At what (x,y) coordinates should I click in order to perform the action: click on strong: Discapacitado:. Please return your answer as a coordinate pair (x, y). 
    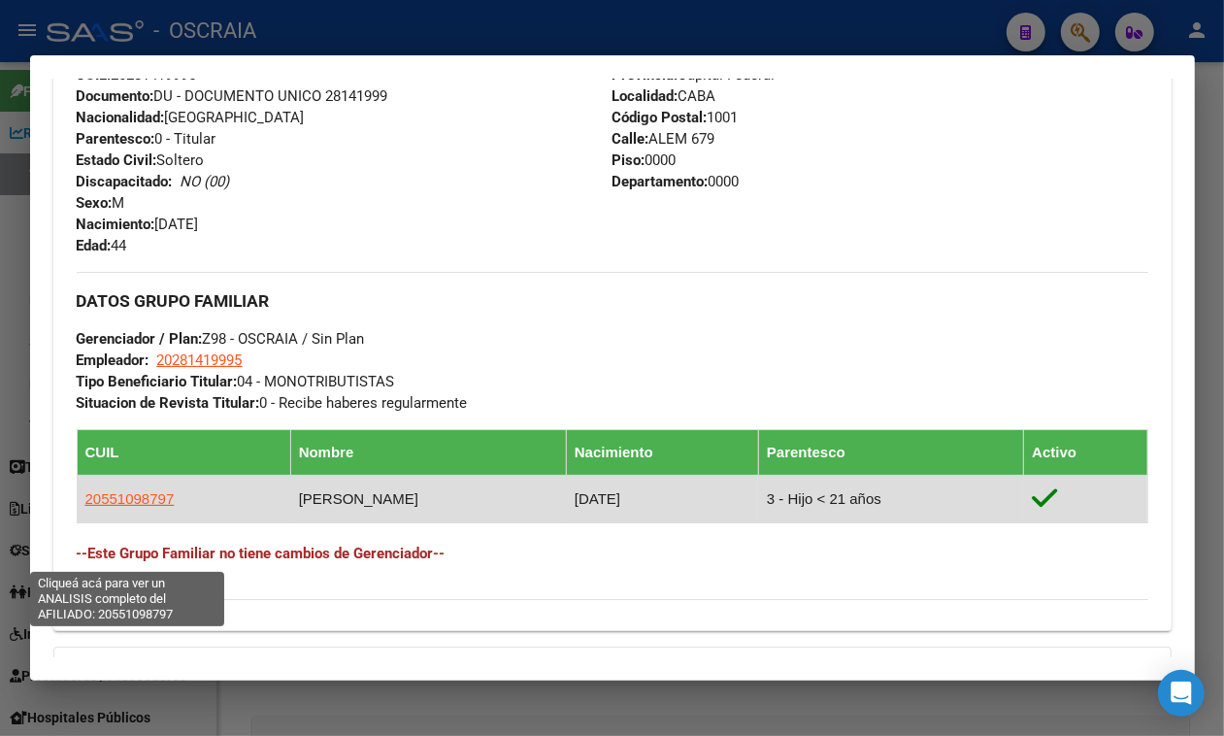
    Looking at the image, I should click on (124, 181).